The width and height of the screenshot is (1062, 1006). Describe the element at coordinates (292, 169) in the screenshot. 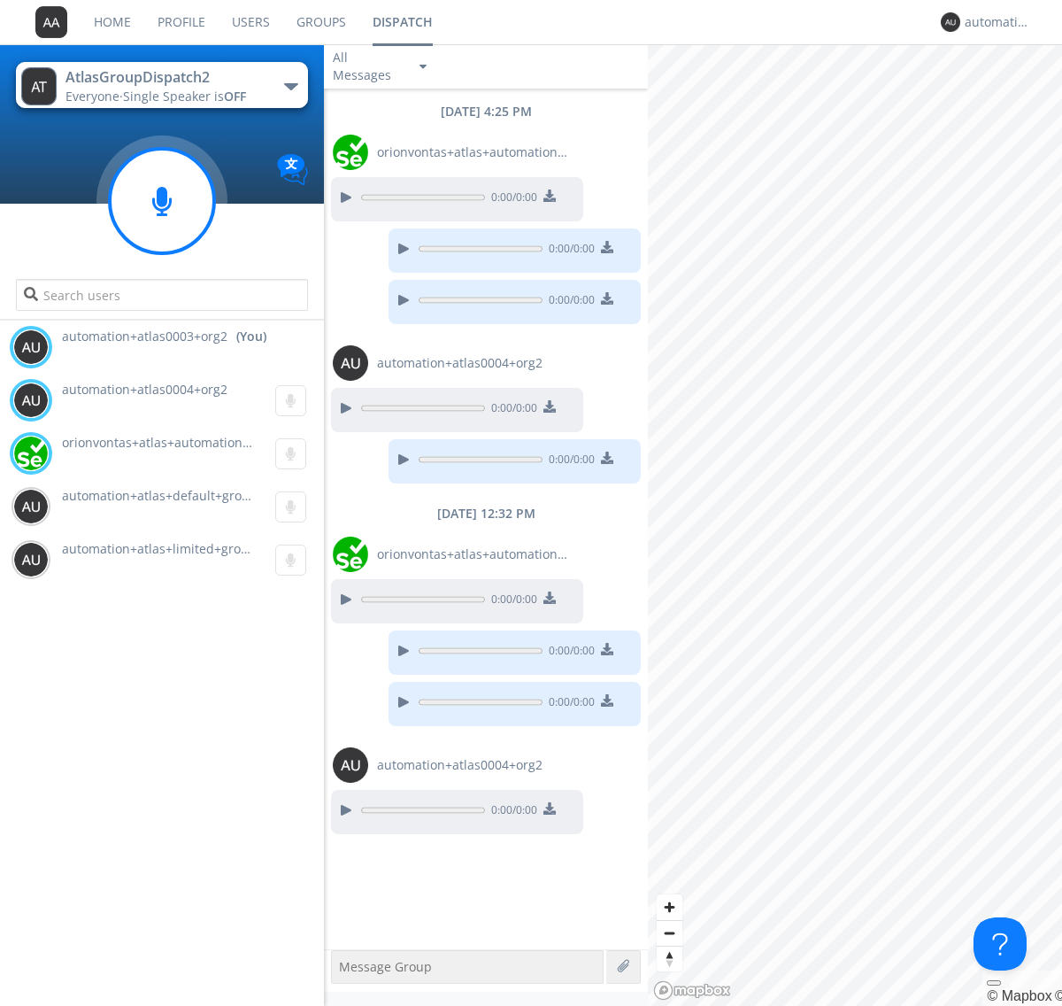

I see `img: Translation enabled` at that location.